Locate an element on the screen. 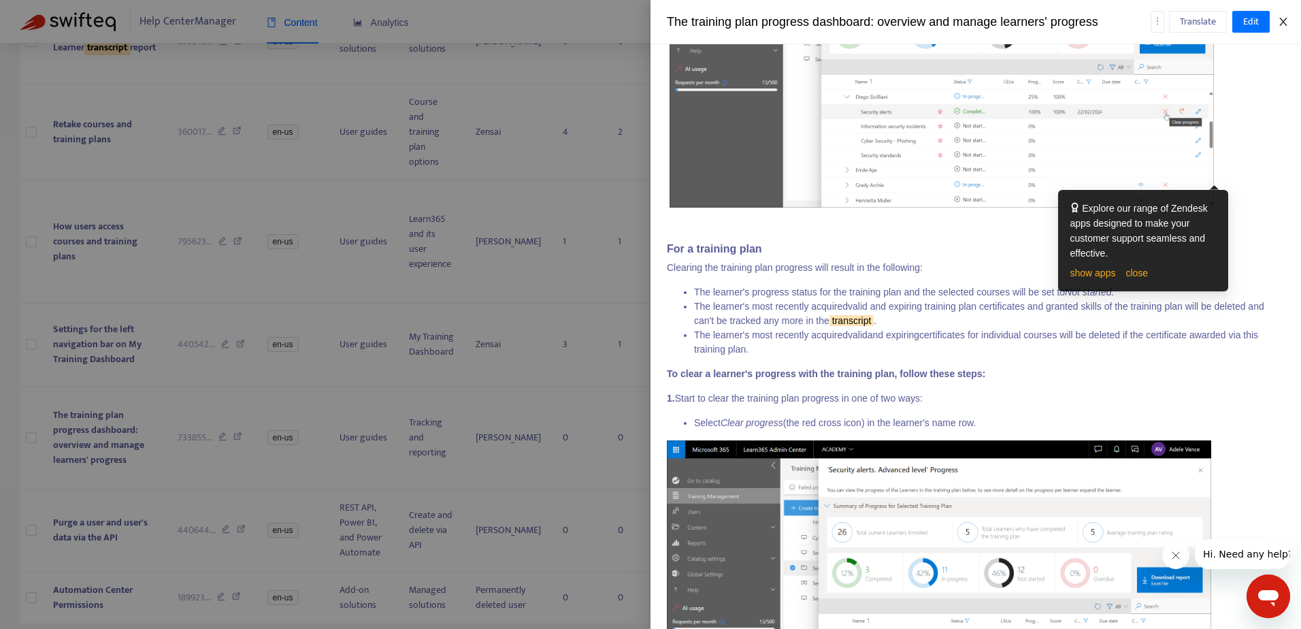 This screenshot has height=629, width=1301. span: and expiring is located at coordinates (893, 335).